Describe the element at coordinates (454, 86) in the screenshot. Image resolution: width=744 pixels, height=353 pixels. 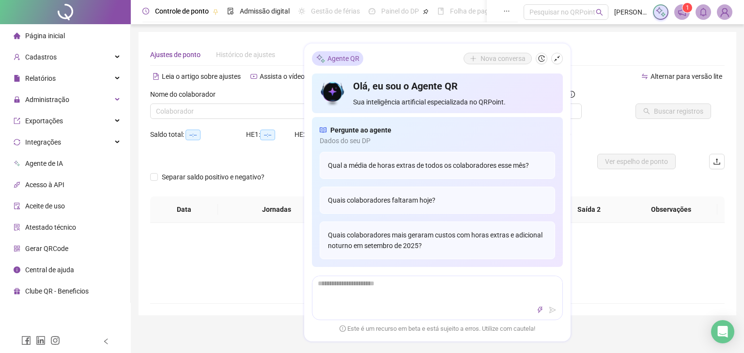
I see `h4: Olá, eu sou o Agente QR` at that location.